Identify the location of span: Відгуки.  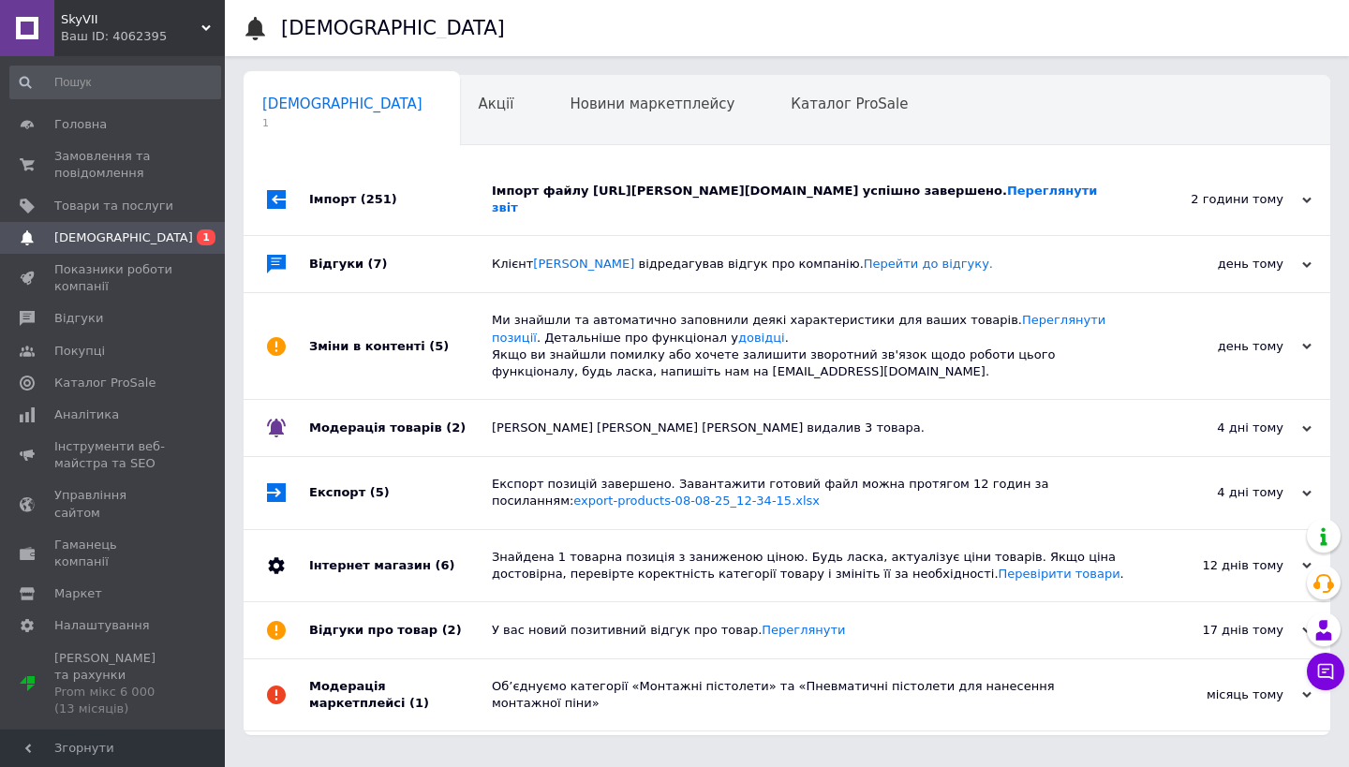
(79, 319).